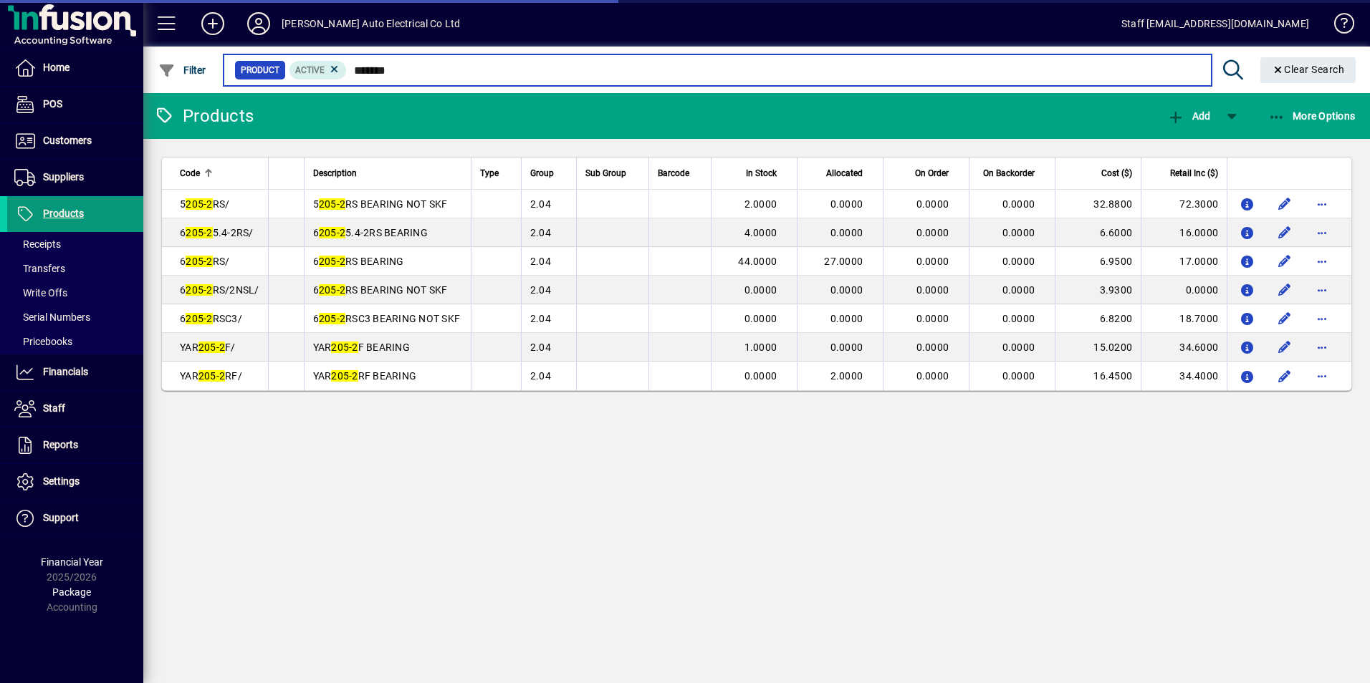  I want to click on span: Code, so click(190, 173).